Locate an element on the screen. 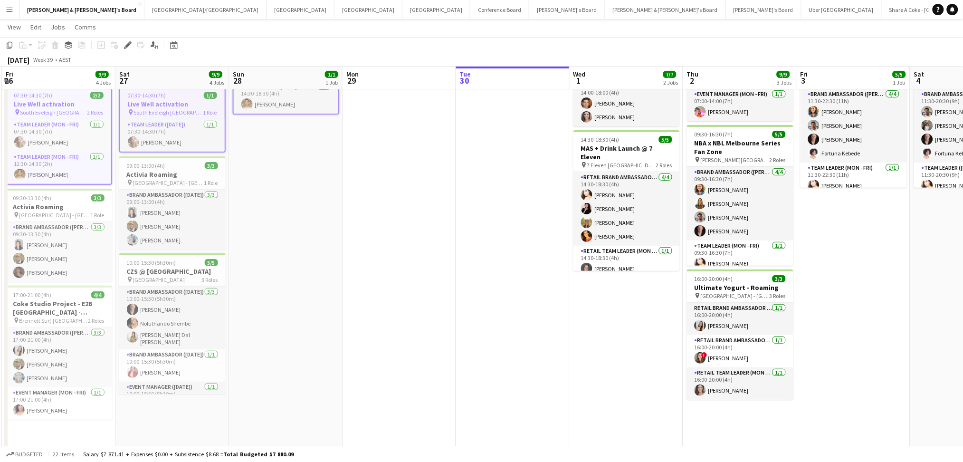 This screenshot has height=462, width=963. span: Jobs is located at coordinates (58, 27).